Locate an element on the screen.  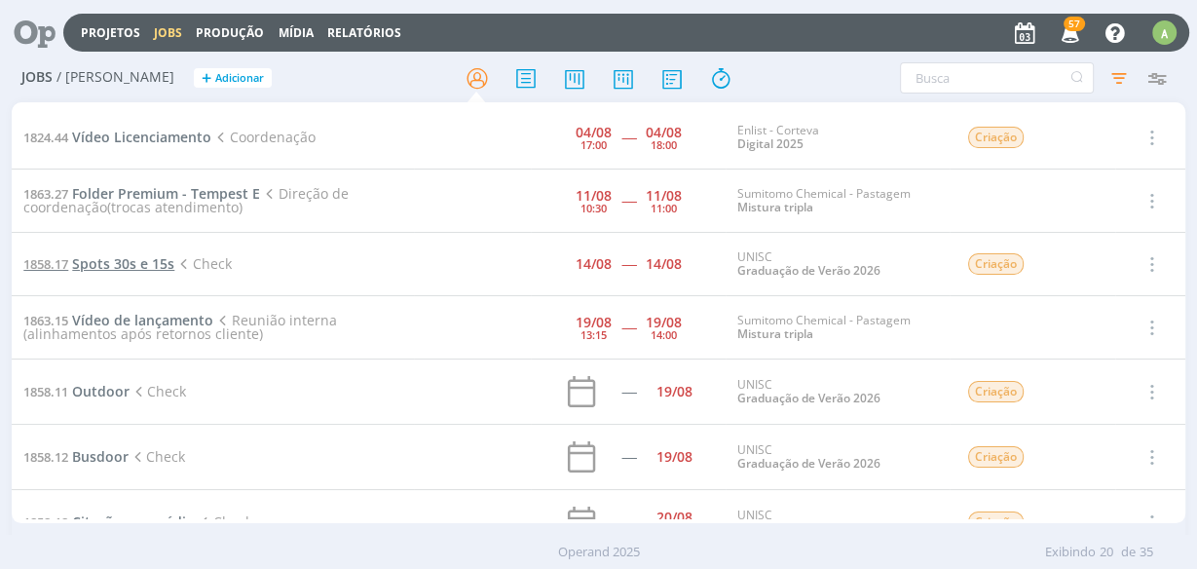
a: Produção is located at coordinates (230, 32).